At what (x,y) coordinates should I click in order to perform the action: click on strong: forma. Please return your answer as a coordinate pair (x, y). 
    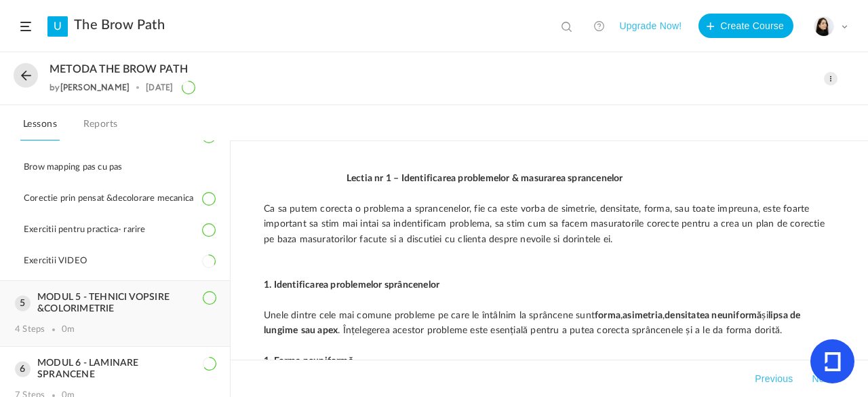
    Looking at the image, I should click on (608, 315).